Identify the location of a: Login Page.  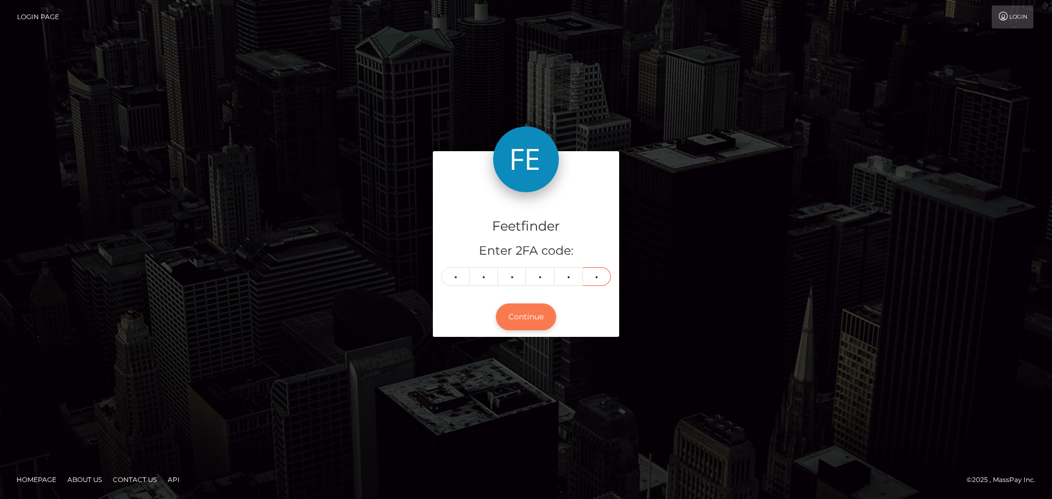
(38, 17).